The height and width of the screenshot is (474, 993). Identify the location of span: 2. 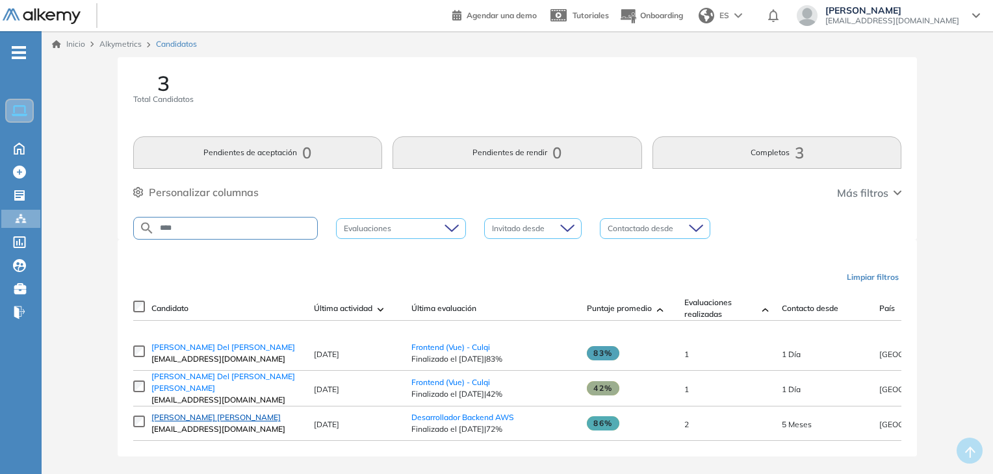
(686, 424).